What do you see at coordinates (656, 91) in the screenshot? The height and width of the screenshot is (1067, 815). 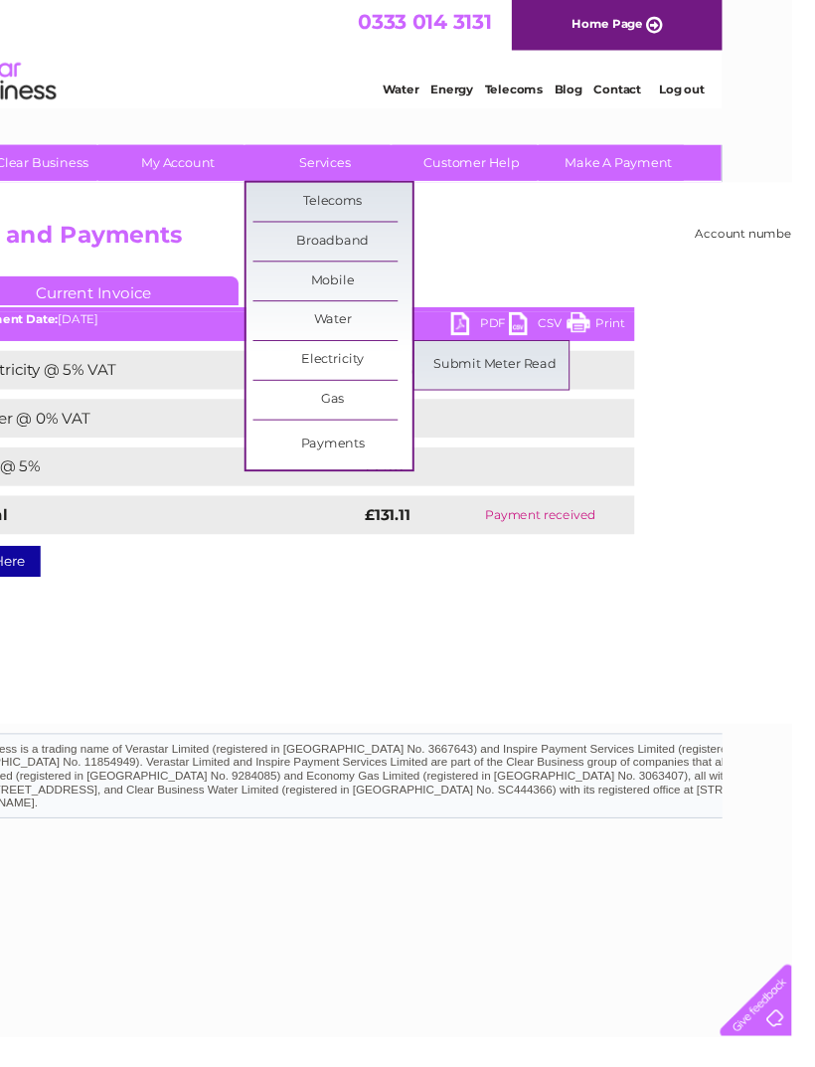 I see `a: Blog` at bounding box center [656, 91].